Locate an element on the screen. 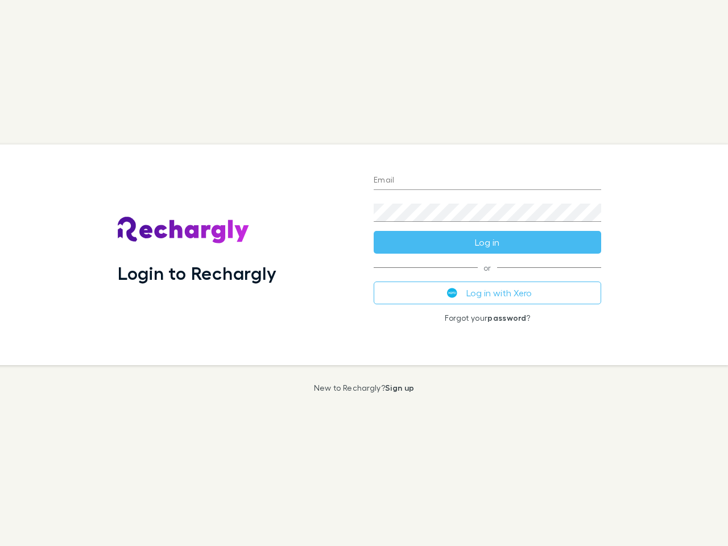 The image size is (728, 546). button: Log in with Xero is located at coordinates (487, 293).